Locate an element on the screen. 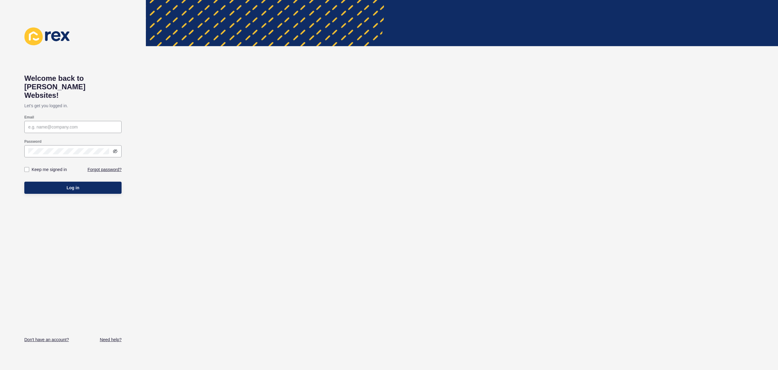 Image resolution: width=778 pixels, height=370 pixels. label: Email is located at coordinates (29, 117).